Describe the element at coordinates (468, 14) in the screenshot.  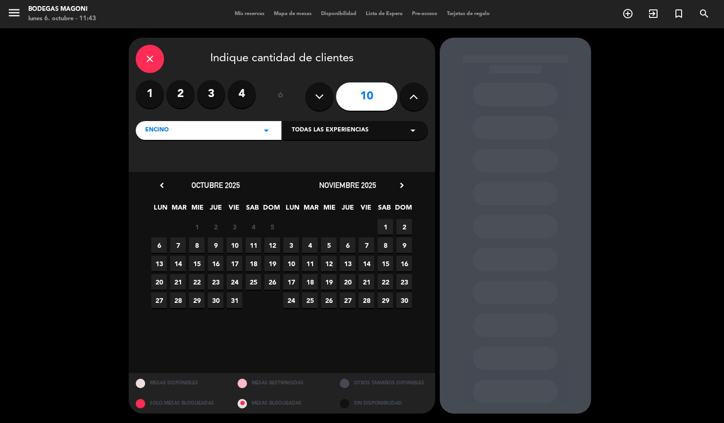
I see `span: Tarjetas de regalo` at that location.